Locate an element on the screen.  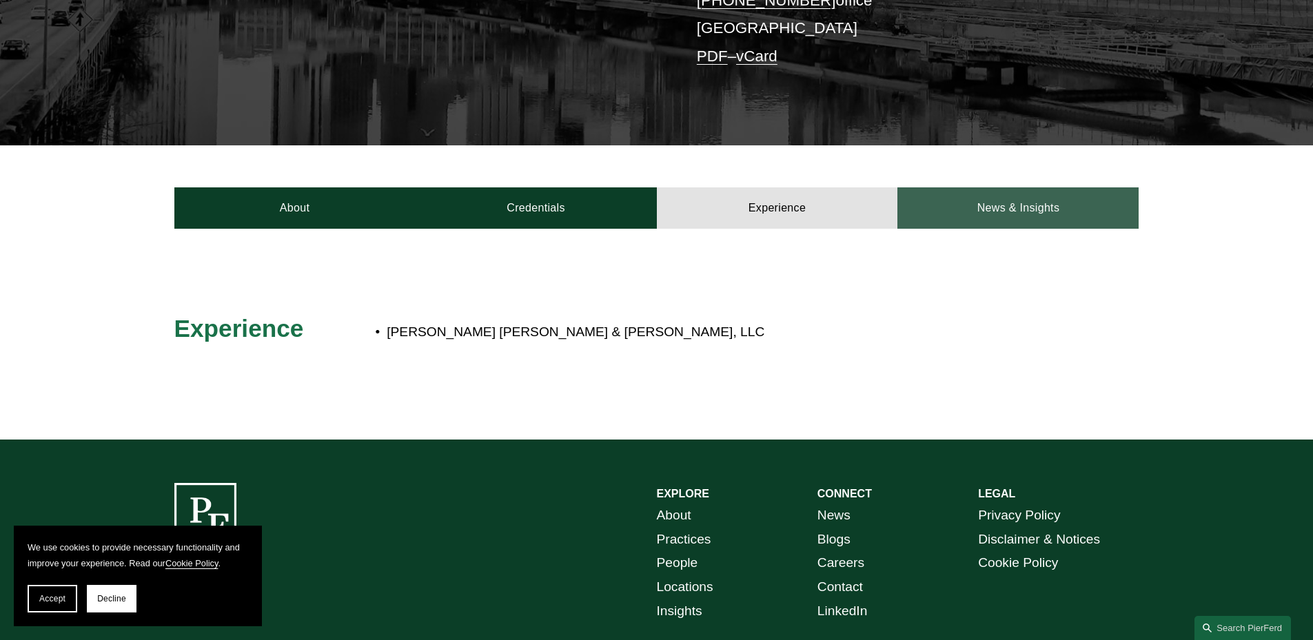
a: Search this site is located at coordinates (1243, 628).